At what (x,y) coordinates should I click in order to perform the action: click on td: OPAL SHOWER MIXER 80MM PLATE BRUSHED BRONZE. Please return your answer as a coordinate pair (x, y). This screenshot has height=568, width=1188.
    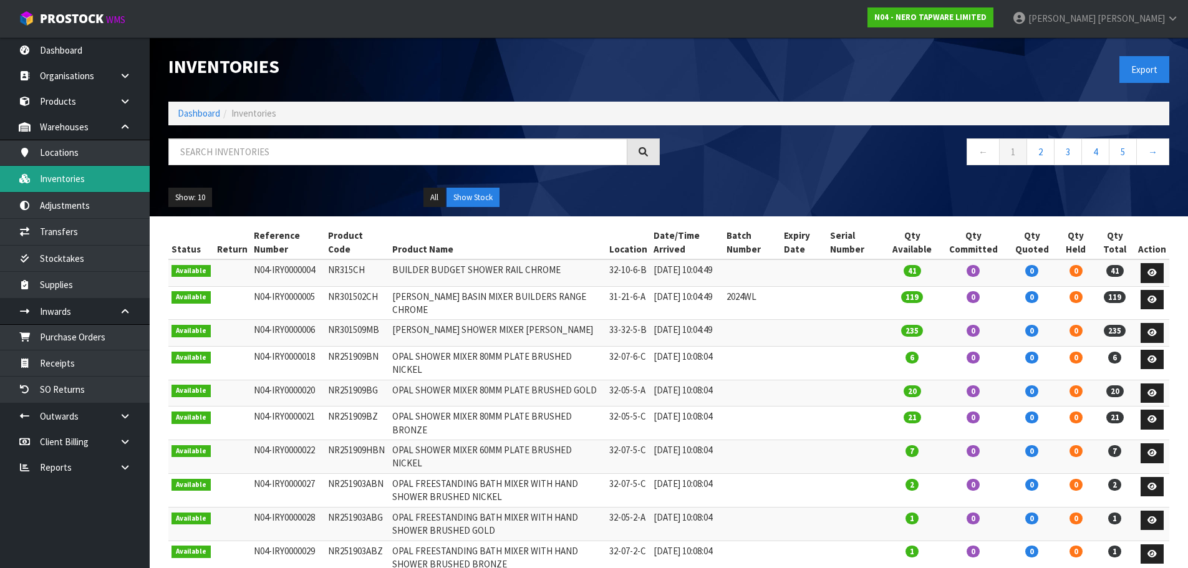
    Looking at the image, I should click on (498, 424).